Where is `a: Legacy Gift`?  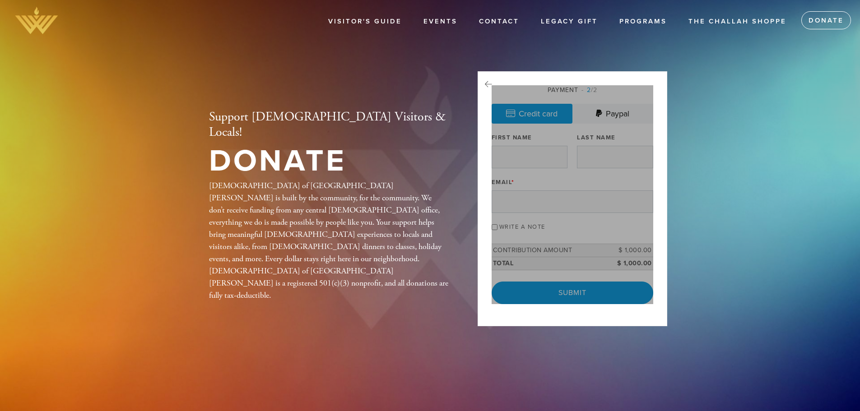
a: Legacy Gift is located at coordinates (569, 22).